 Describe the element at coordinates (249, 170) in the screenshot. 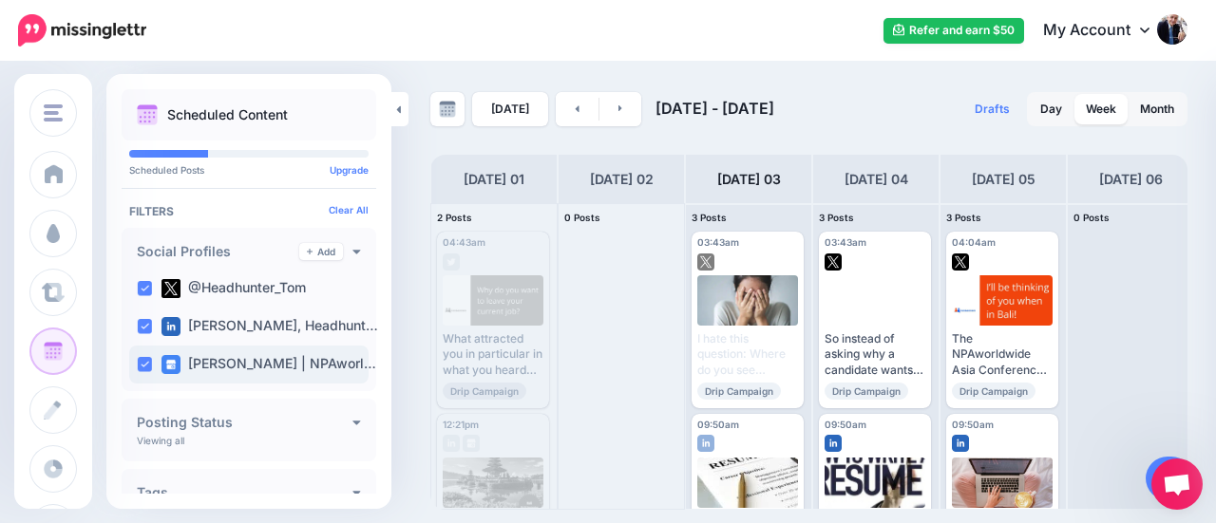

I see `p: Scheduled Posts` at that location.